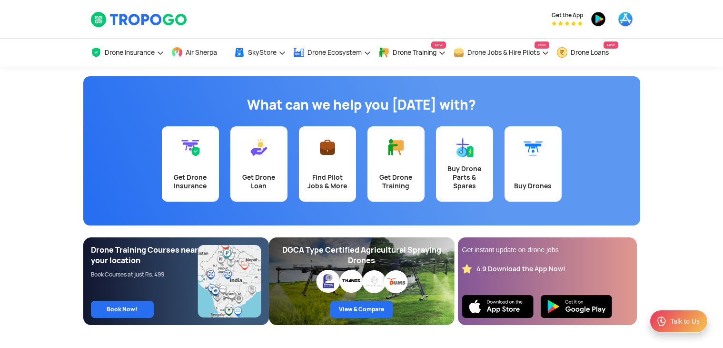 Image resolution: width=723 pixels, height=348 pixels. Describe the element at coordinates (502, 52) in the screenshot. I see `a: Drone Jobs & Hire PilotsNew` at that location.